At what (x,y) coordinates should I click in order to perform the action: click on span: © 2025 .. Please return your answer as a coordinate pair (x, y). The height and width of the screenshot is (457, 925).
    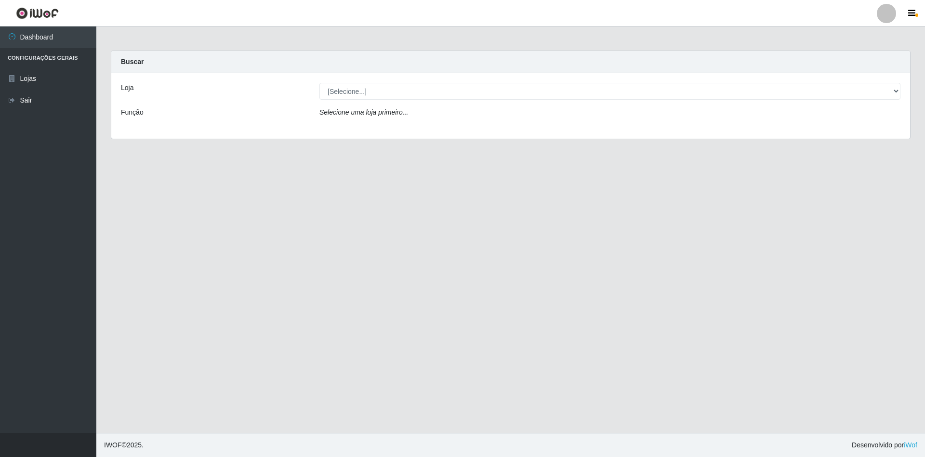
    Looking at the image, I should click on (124, 445).